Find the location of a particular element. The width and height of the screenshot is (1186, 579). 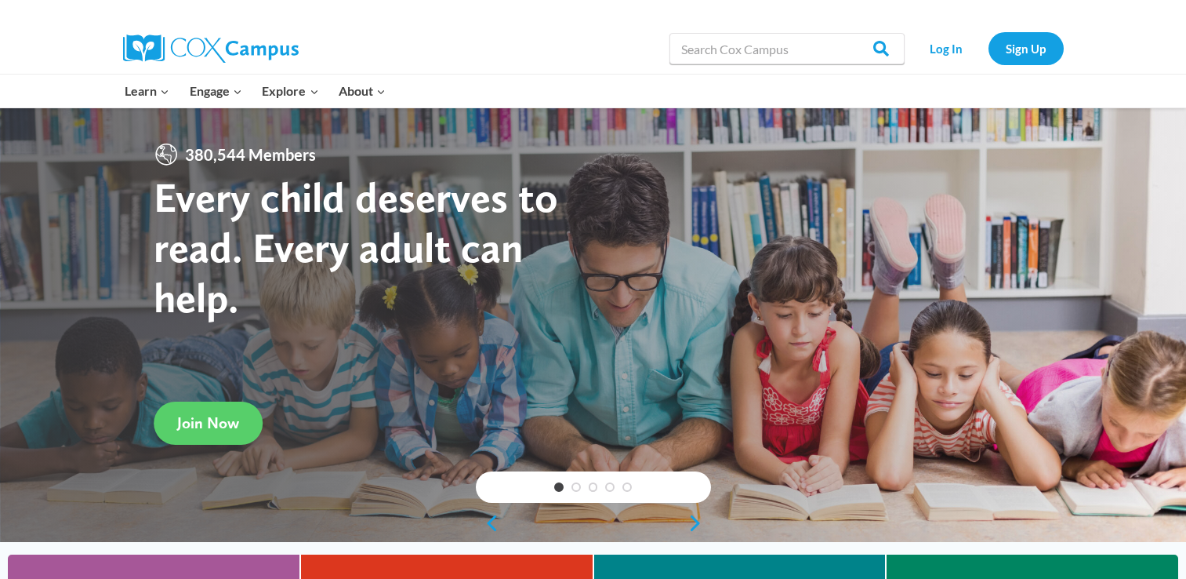

span: Engage is located at coordinates (216, 91).